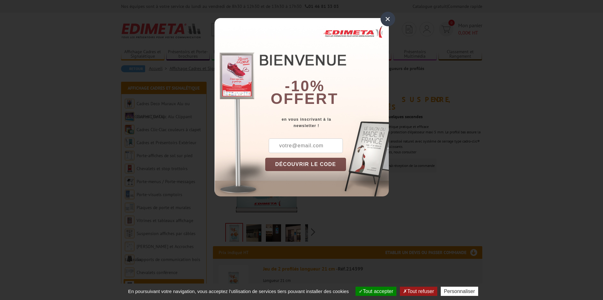 The image size is (603, 300). I want to click on button: Tout refuser, so click(418, 291).